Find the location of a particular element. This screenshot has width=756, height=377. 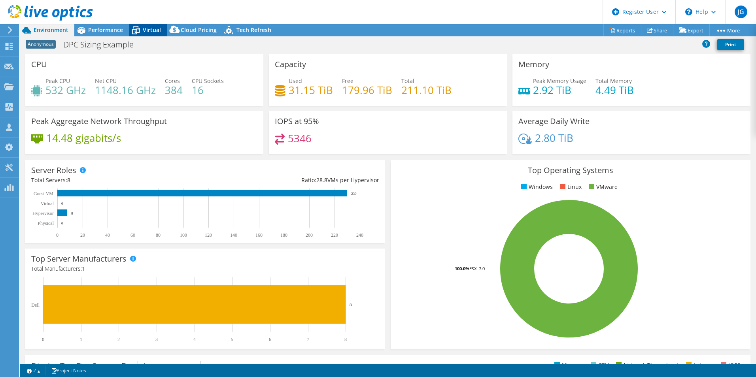

h4: 2.80 TiB is located at coordinates (554, 138).